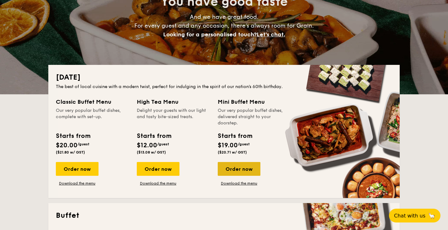 The width and height of the screenshot is (448, 230). I want to click on span: $12.00, so click(147, 145).